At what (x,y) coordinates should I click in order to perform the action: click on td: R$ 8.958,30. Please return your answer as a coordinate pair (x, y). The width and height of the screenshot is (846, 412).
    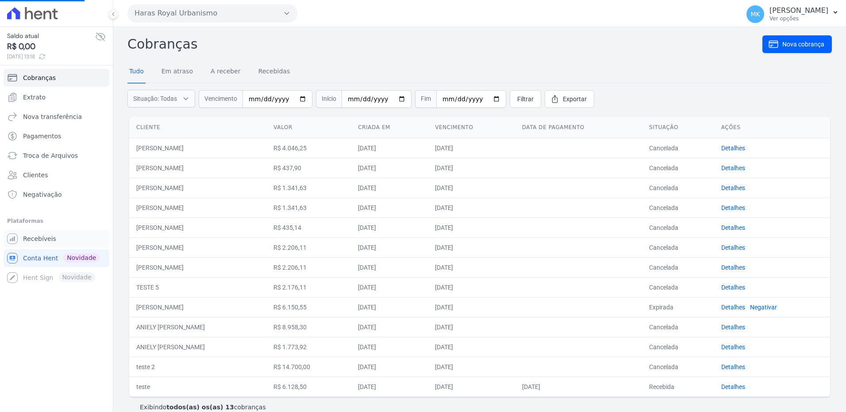
    Looking at the image, I should click on (308, 327).